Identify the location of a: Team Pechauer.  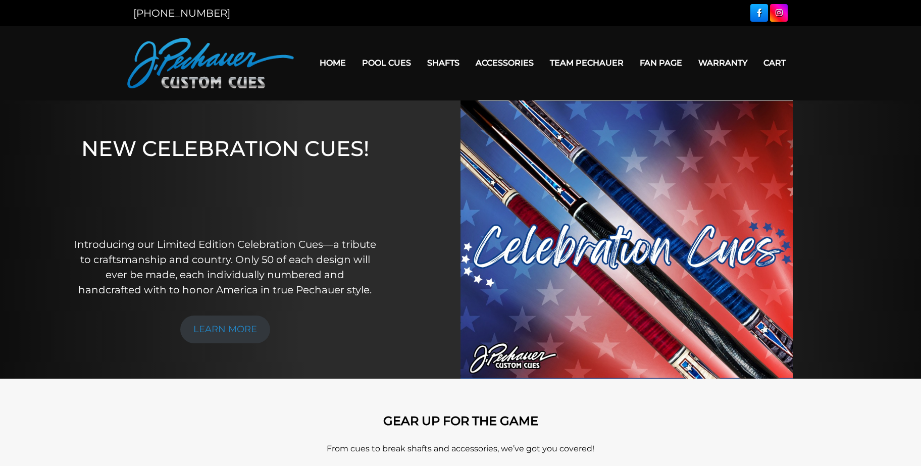
(586, 63).